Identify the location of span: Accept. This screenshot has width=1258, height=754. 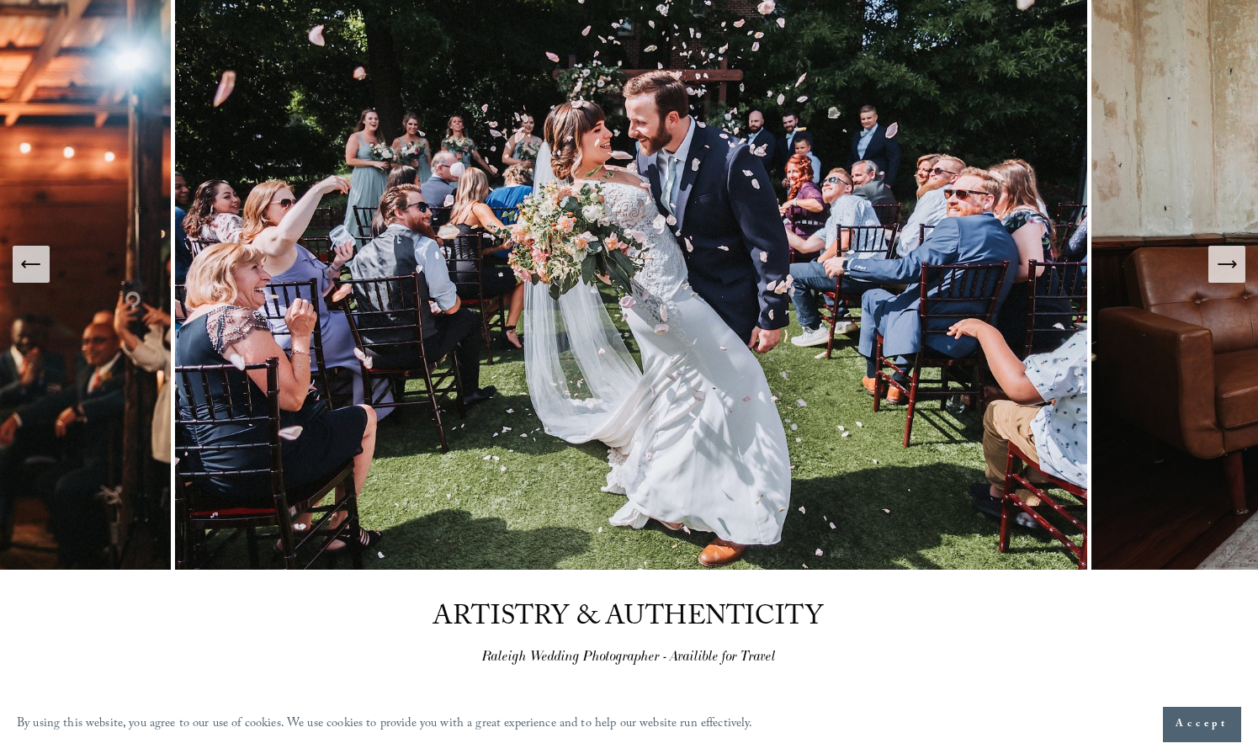
(1202, 724).